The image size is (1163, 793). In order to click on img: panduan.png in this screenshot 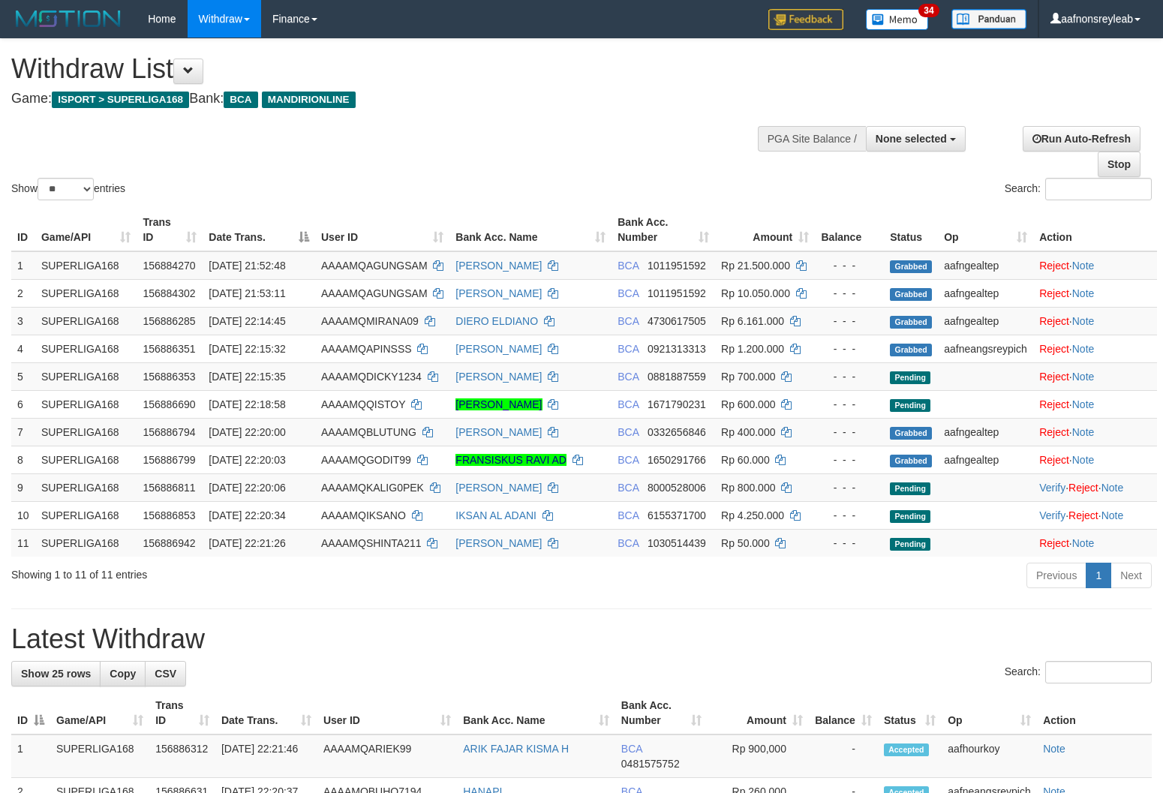, I will do `click(989, 19)`.